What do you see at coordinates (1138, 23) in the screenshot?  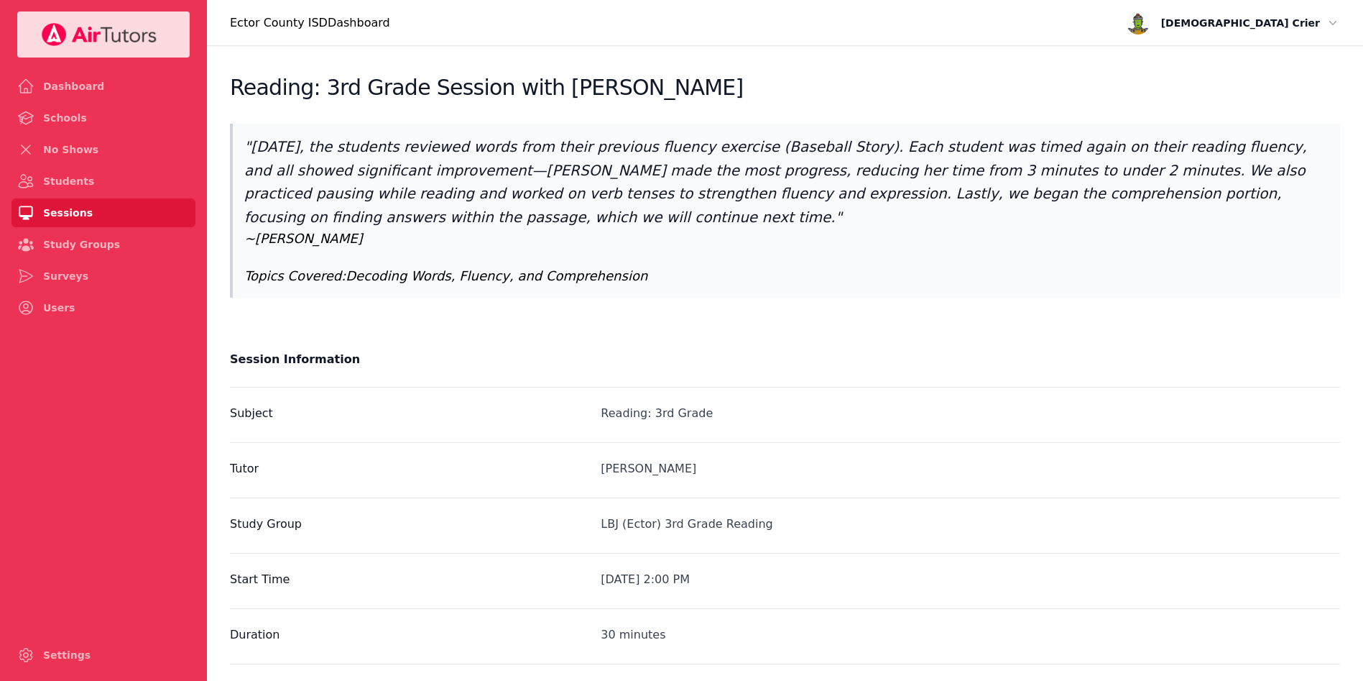 I see `img: avatar` at bounding box center [1138, 23].